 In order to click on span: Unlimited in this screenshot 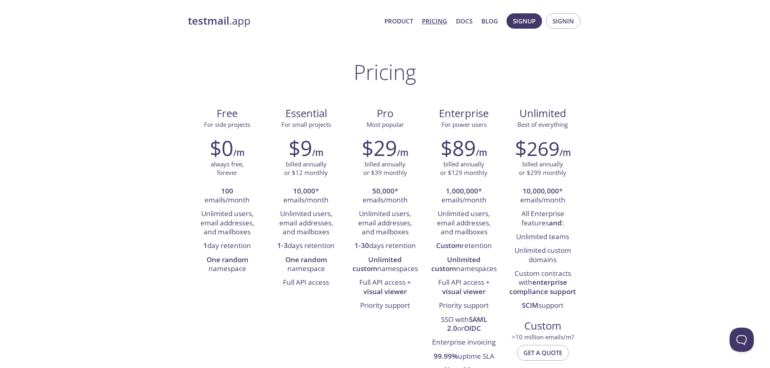, I will do `click(543, 113)`.